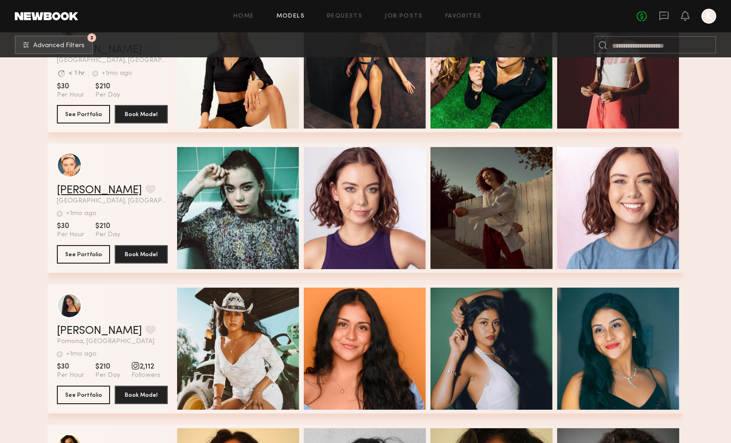  What do you see at coordinates (345, 16) in the screenshot?
I see `a: Requests` at bounding box center [345, 16].